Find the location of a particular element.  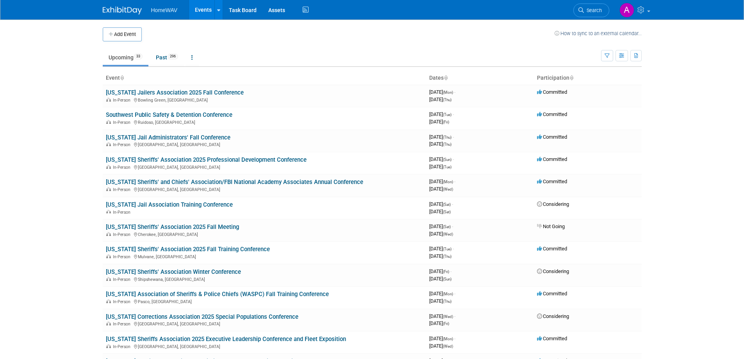

a: Sort by Event Name is located at coordinates (122, 78).